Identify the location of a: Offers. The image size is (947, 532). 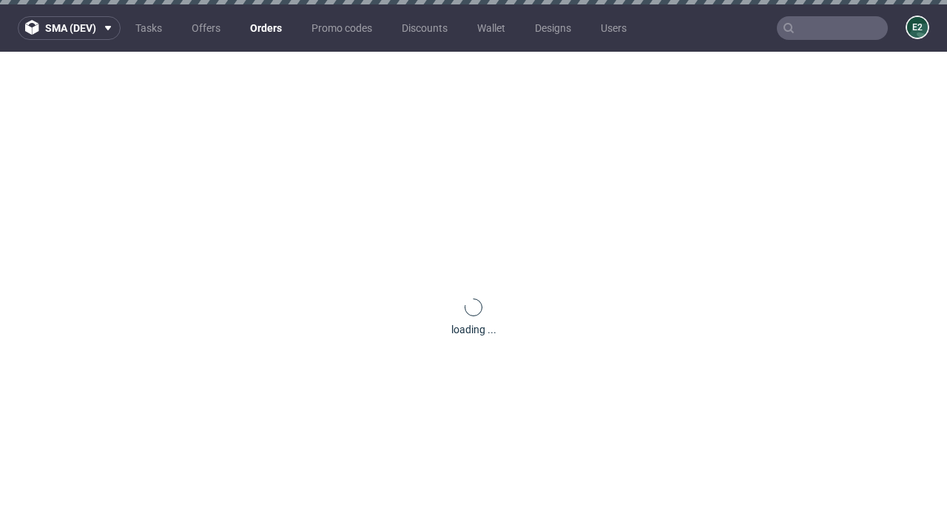
(206, 28).